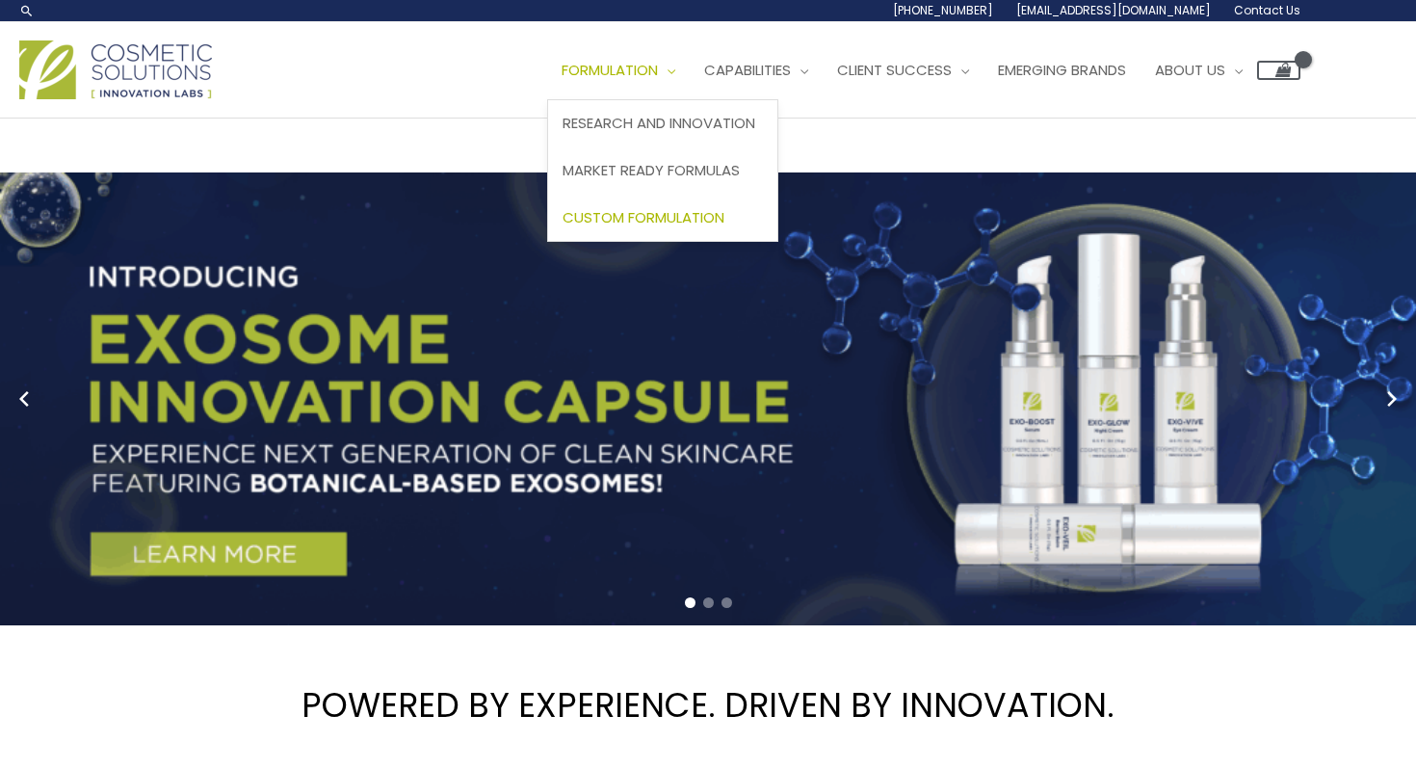 The image size is (1416, 768). I want to click on span: Emerging Brands, so click(1062, 69).